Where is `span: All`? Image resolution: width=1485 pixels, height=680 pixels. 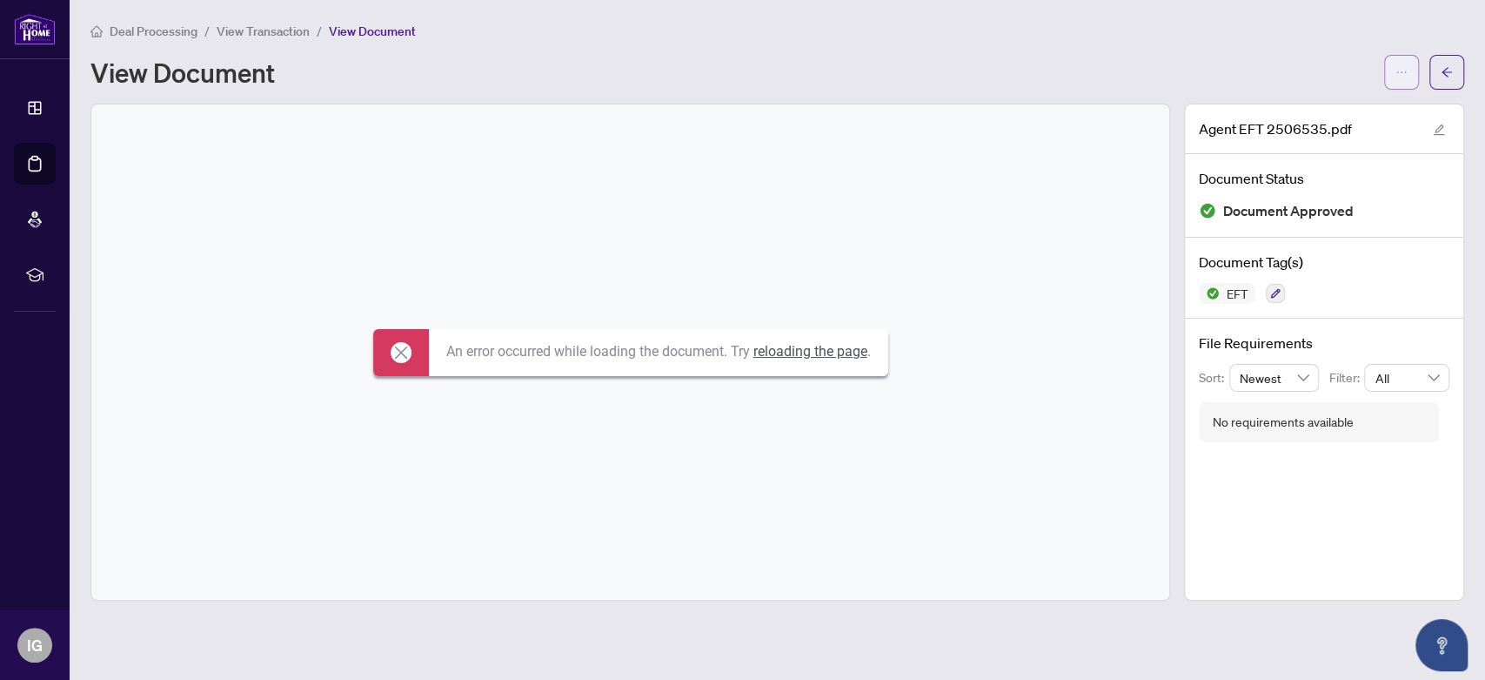 span: All is located at coordinates (1407, 378).